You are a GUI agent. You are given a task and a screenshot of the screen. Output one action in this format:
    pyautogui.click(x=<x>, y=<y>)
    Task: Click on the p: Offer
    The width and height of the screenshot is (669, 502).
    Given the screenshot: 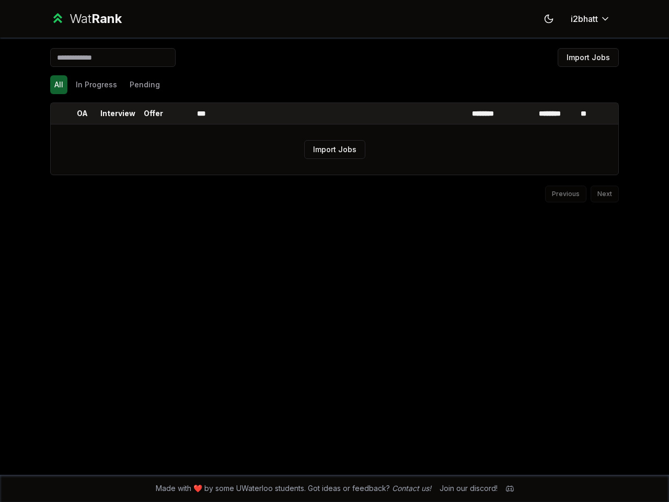 What is the action you would take?
    pyautogui.click(x=153, y=113)
    